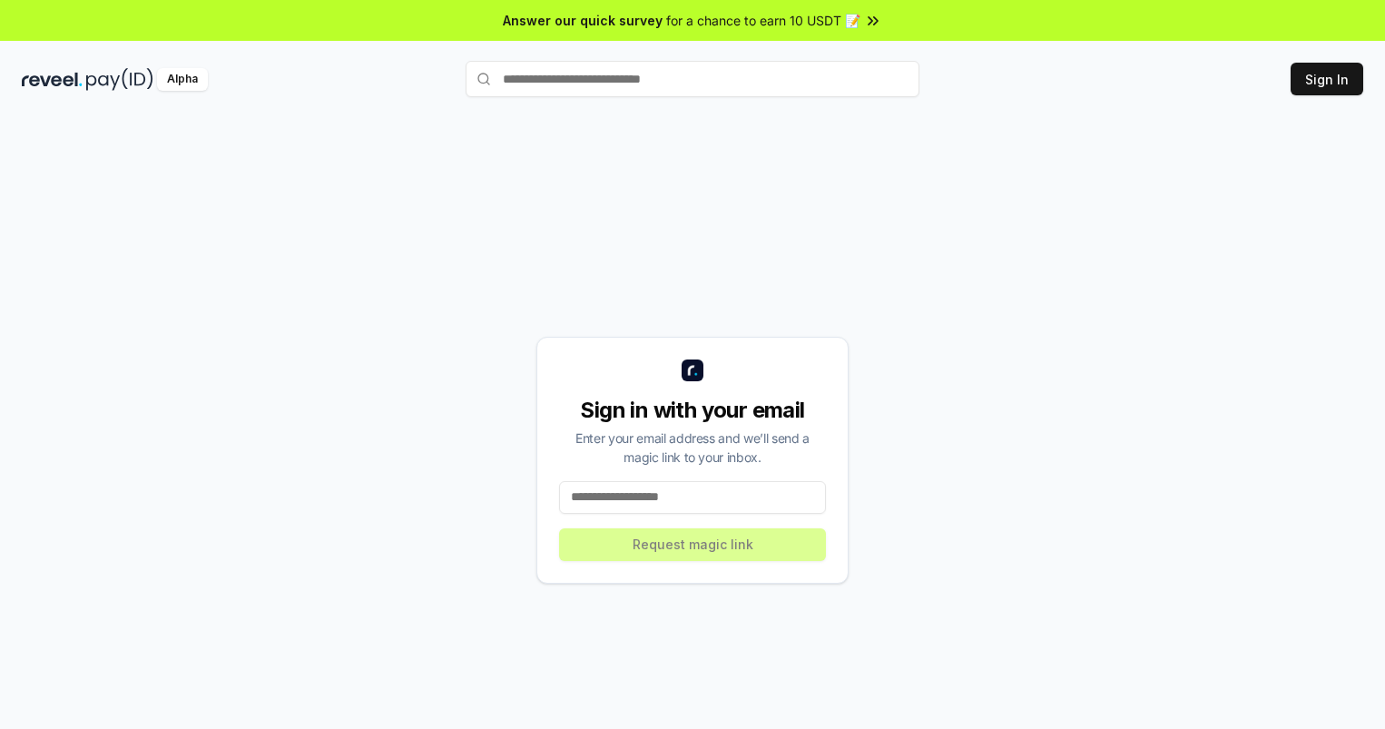  Describe the element at coordinates (182, 79) in the screenshot. I see `div: Alpha` at that location.